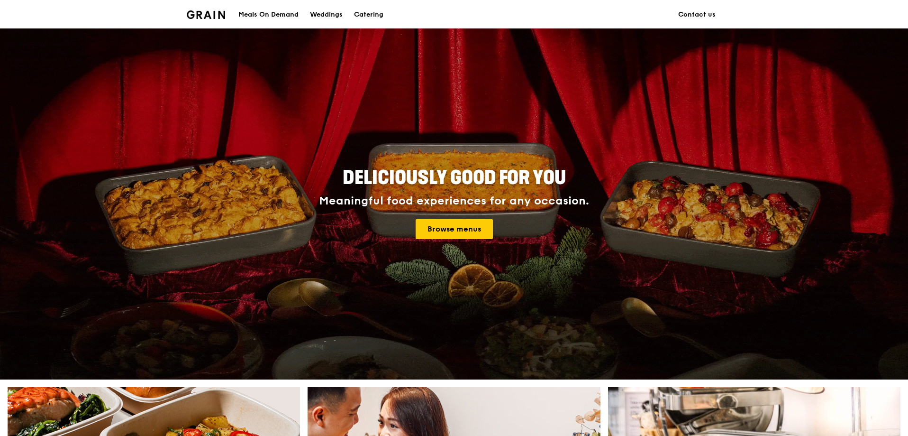  Describe the element at coordinates (326, 15) in the screenshot. I see `div: Weddings` at that location.